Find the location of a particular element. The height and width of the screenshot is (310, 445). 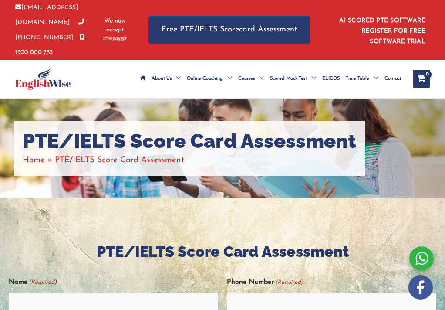

img: Afterpay-Logo is located at coordinates (115, 38).